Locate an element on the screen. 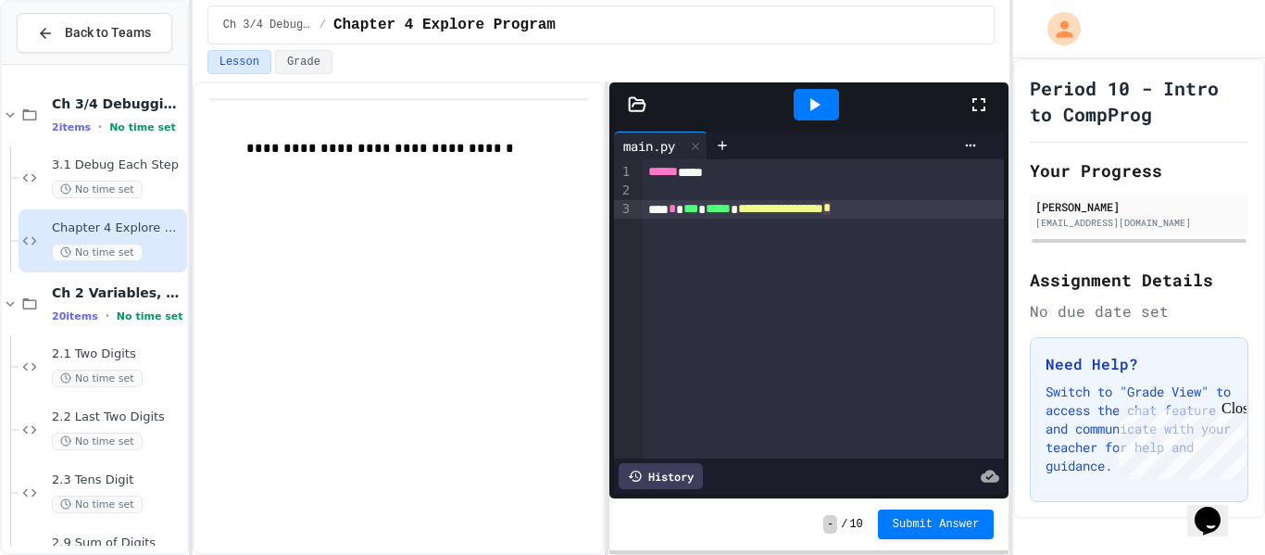  div: 2 is located at coordinates (623, 191).